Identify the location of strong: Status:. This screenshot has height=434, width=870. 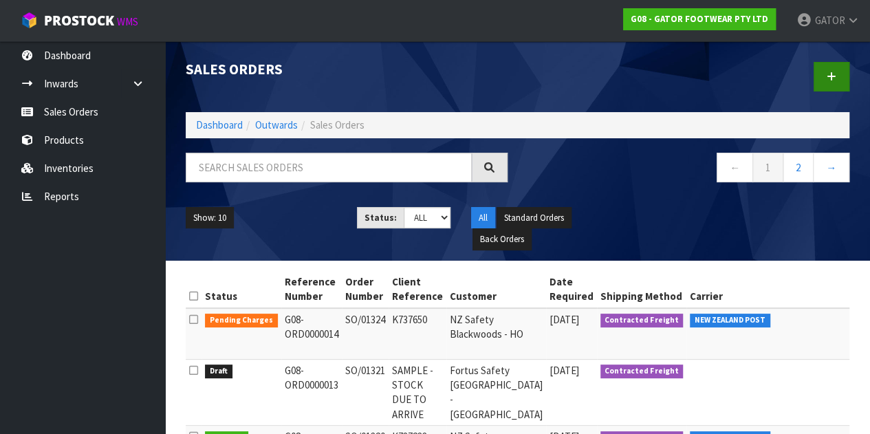
(380, 217).